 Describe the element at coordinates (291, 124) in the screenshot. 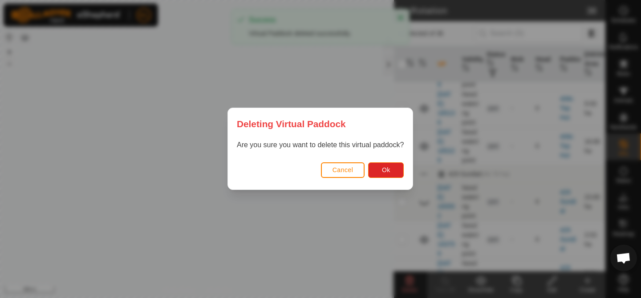

I see `span: Deleting Virtual Paddock` at that location.